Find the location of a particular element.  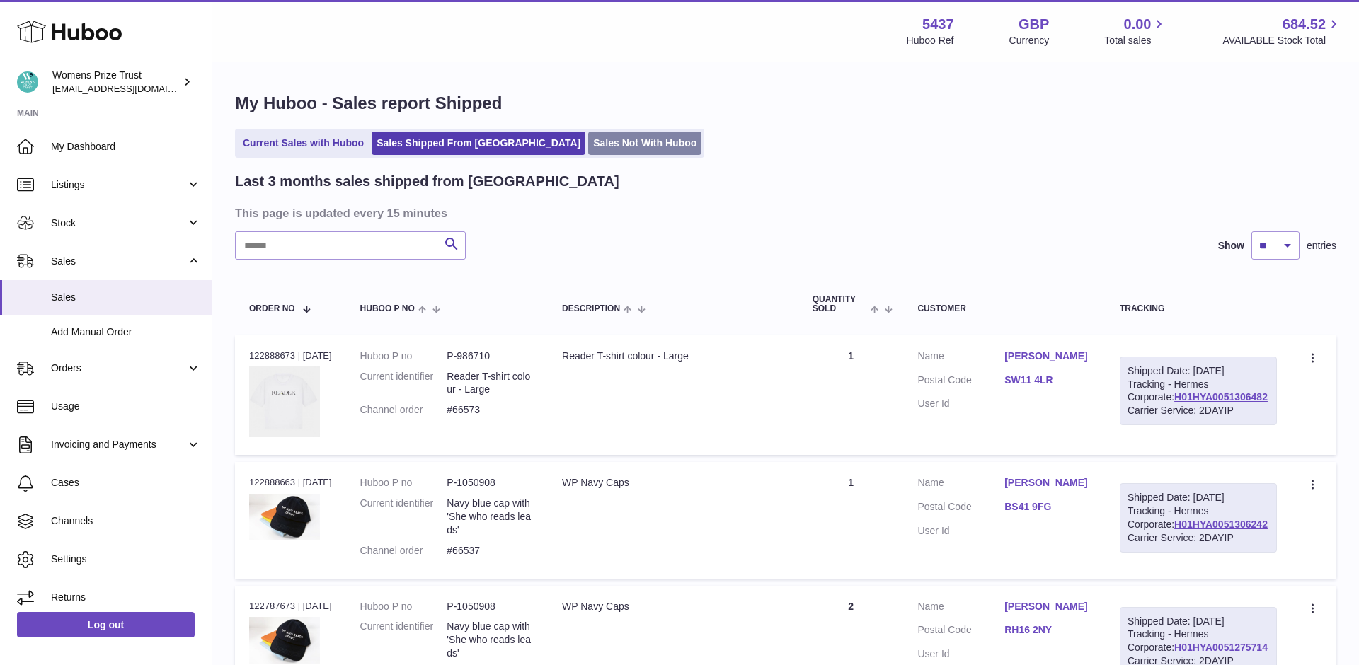

span: Invoicing and Payments is located at coordinates (118, 444).